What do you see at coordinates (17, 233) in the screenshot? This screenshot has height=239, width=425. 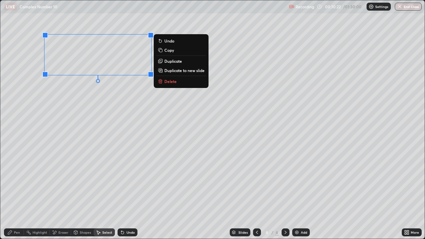 I see `div: Pen` at bounding box center [17, 233].